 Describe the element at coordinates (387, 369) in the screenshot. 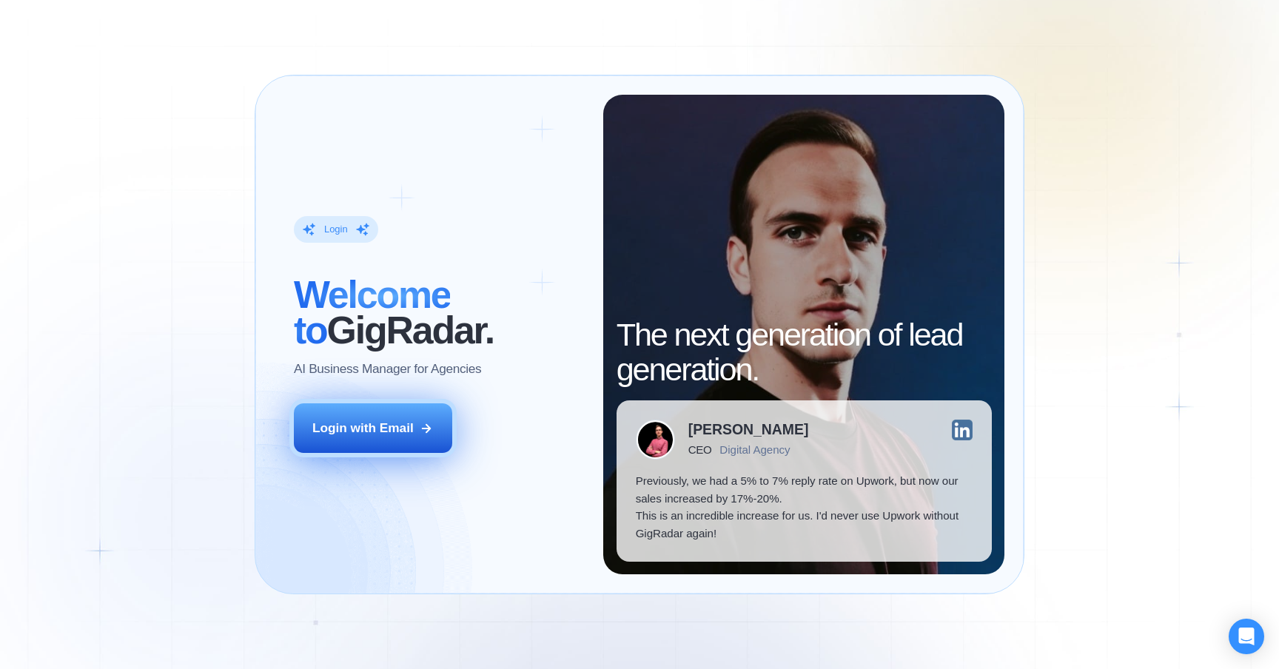

I see `p: AI Business Manager for Agencies` at that location.